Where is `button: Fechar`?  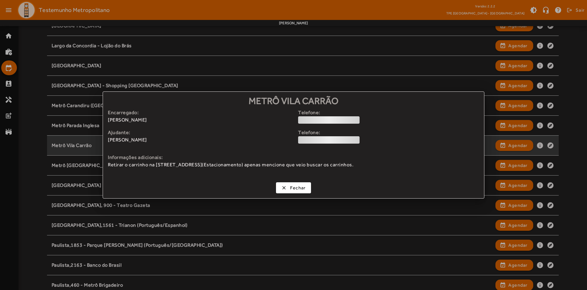
button: Fechar is located at coordinates (293, 188).